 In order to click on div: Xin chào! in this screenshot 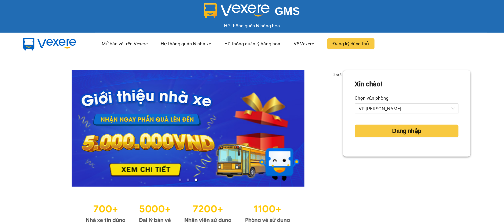, I will do `click(369, 84)`.